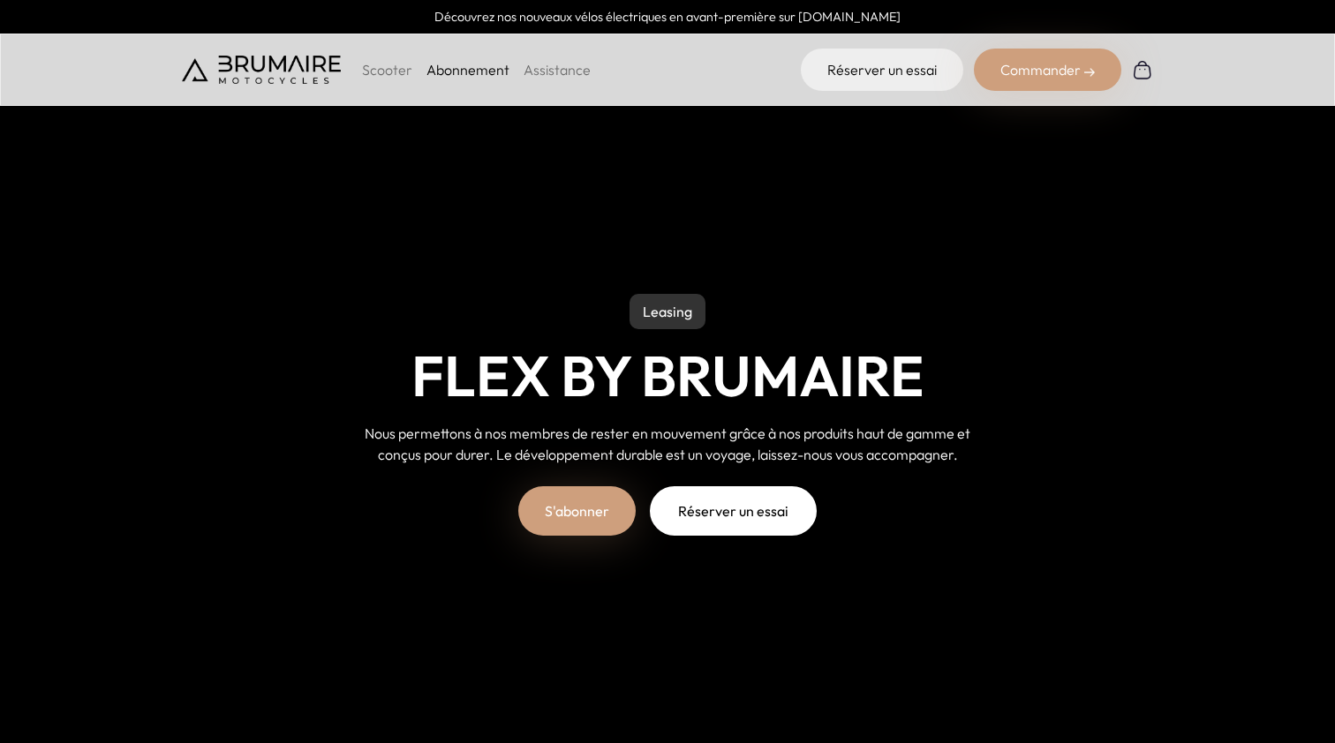 The width and height of the screenshot is (1335, 743). I want to click on div: Commander, so click(1047, 70).